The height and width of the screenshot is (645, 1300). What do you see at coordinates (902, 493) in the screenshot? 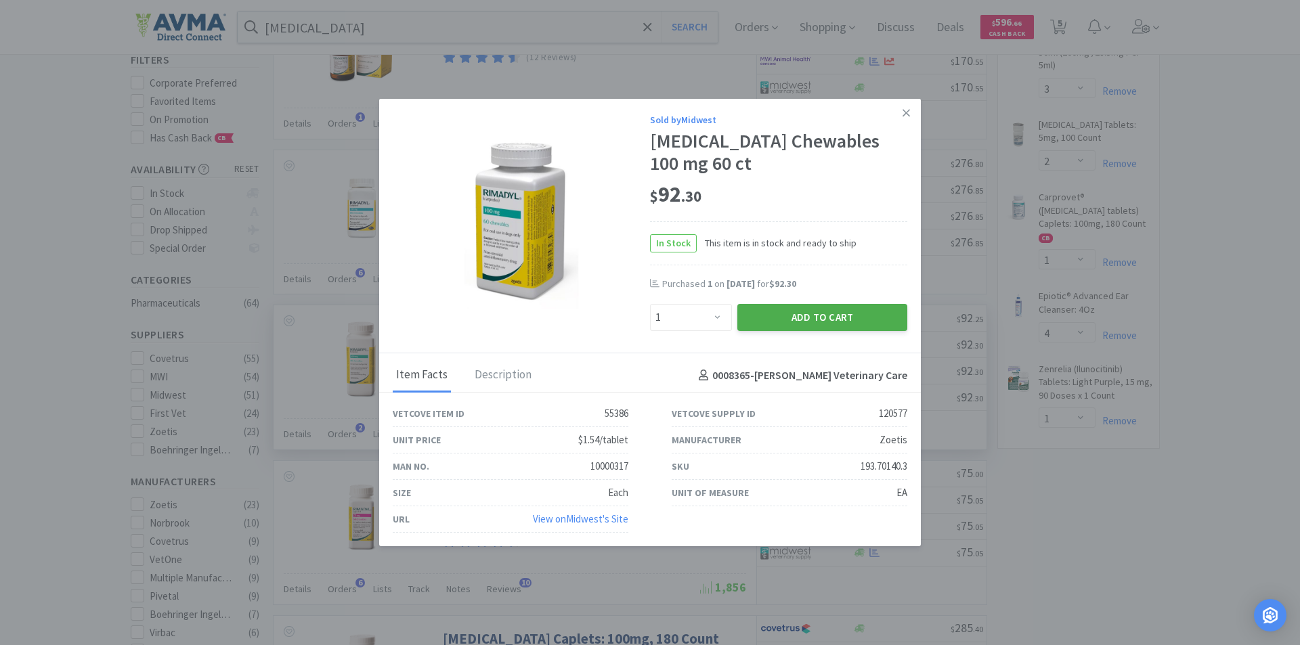
I see `div: EA` at bounding box center [902, 493].